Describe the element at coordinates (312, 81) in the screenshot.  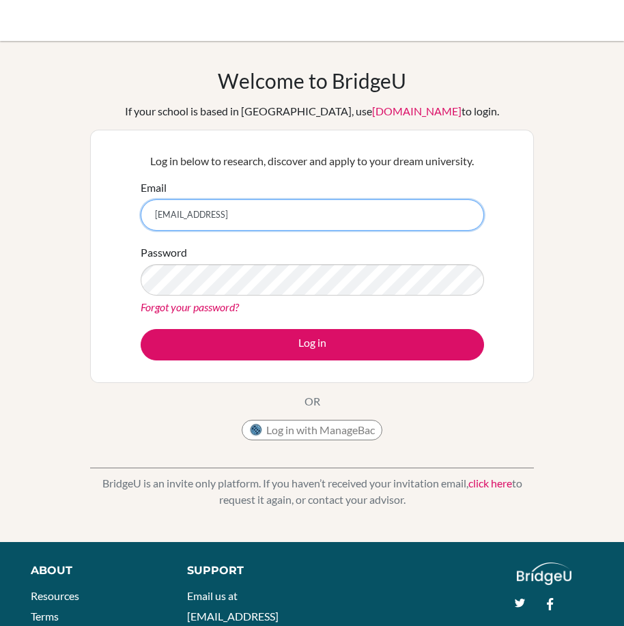
I see `h1: Welcome to BridgeU` at that location.